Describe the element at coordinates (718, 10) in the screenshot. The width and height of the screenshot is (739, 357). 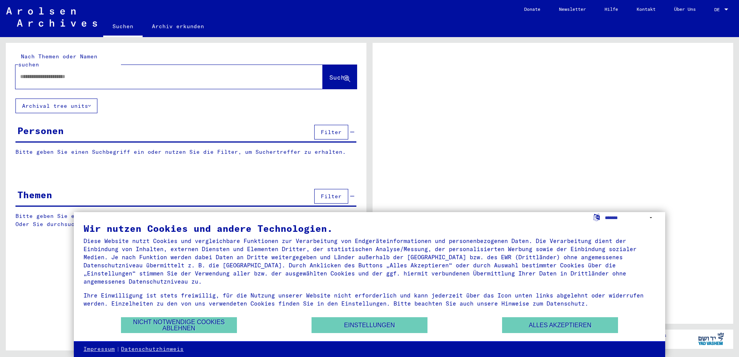
I see `span: DE` at that location.